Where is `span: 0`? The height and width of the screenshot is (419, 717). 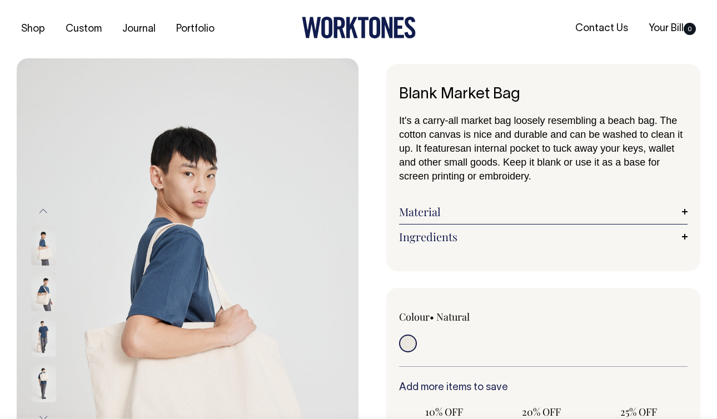 span: 0 is located at coordinates (690, 29).